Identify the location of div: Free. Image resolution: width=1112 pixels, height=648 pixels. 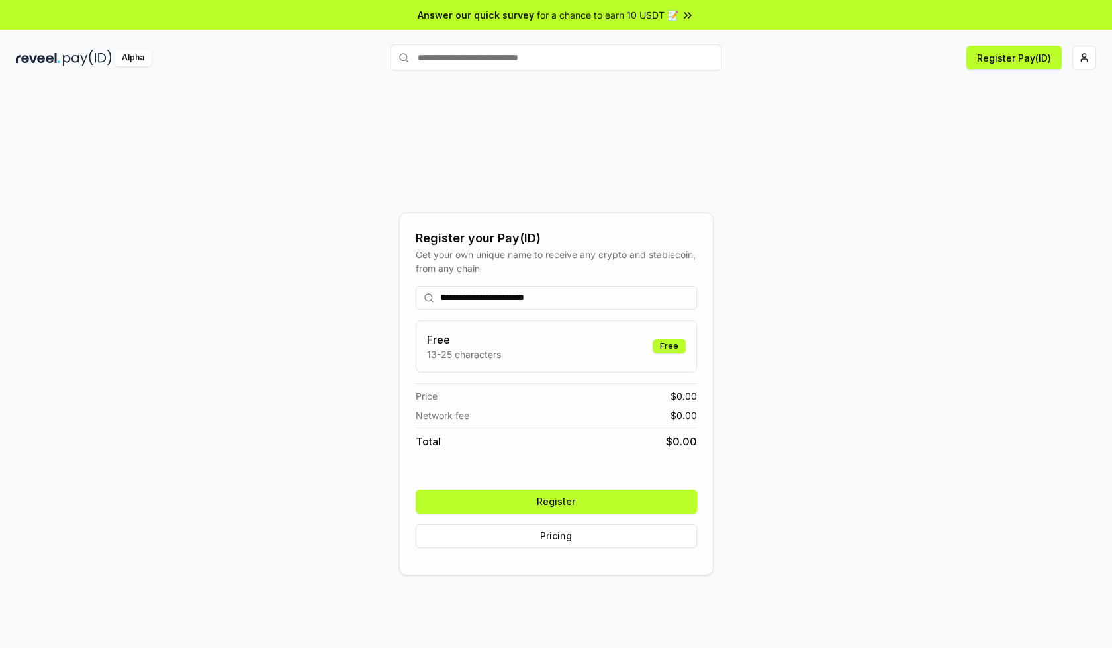
(669, 346).